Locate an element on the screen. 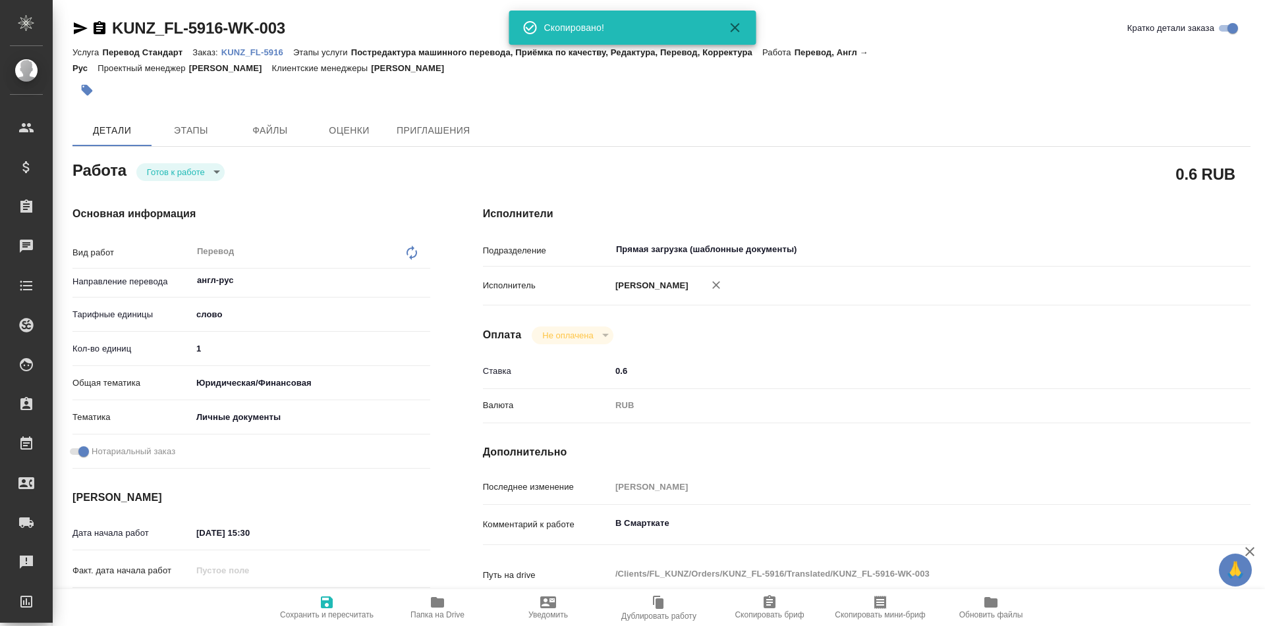 Image resolution: width=1265 pixels, height=626 pixels. button: Уведомить is located at coordinates (548, 608).